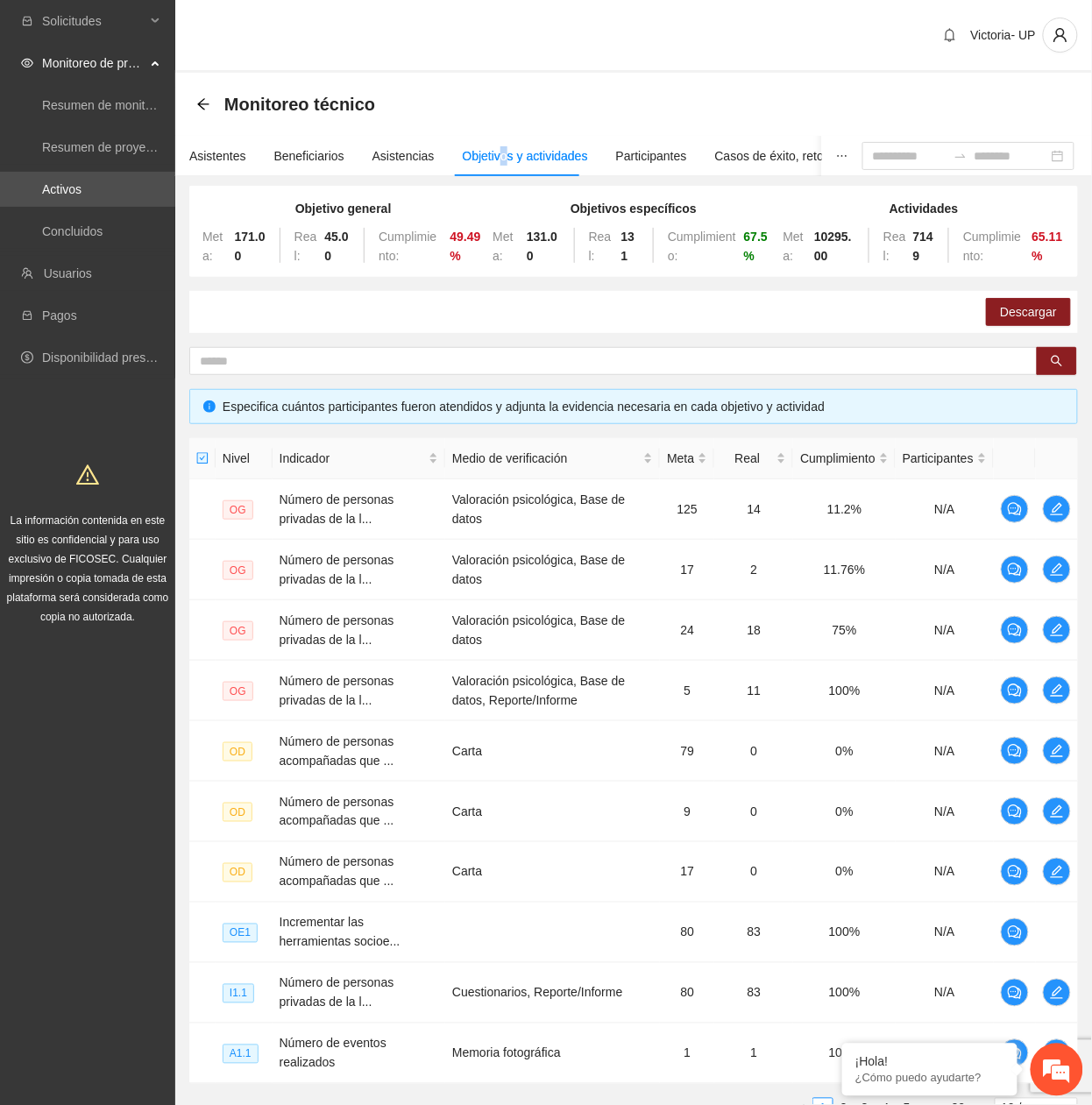  I want to click on span: I1.1, so click(238, 994).